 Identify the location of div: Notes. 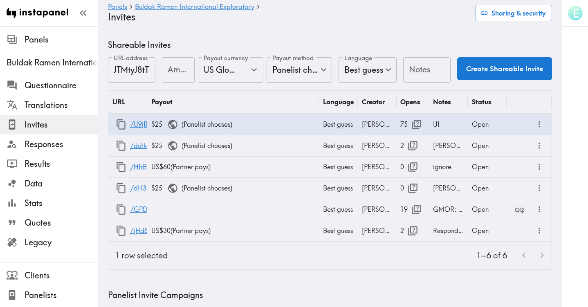
(442, 102).